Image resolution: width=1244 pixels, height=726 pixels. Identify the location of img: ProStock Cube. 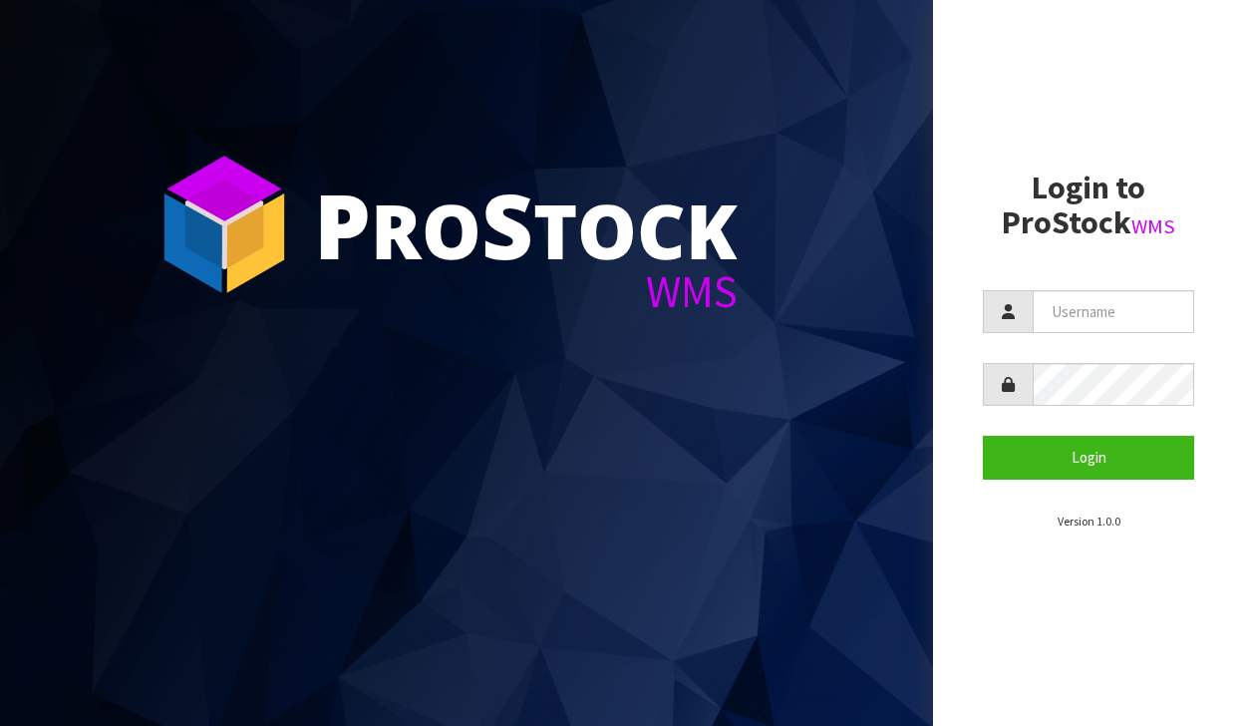
(224, 224).